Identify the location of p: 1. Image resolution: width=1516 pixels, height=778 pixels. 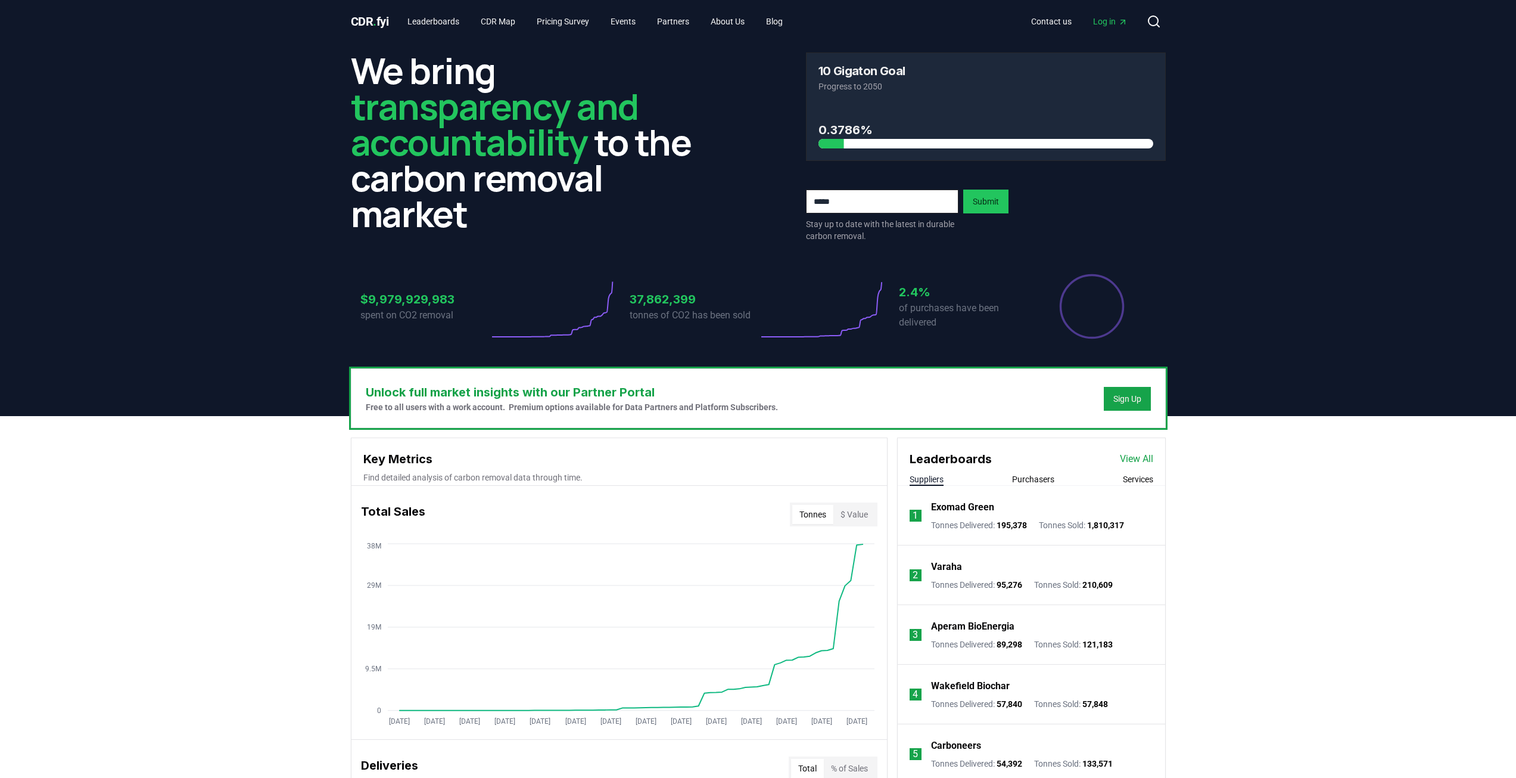
(915, 515).